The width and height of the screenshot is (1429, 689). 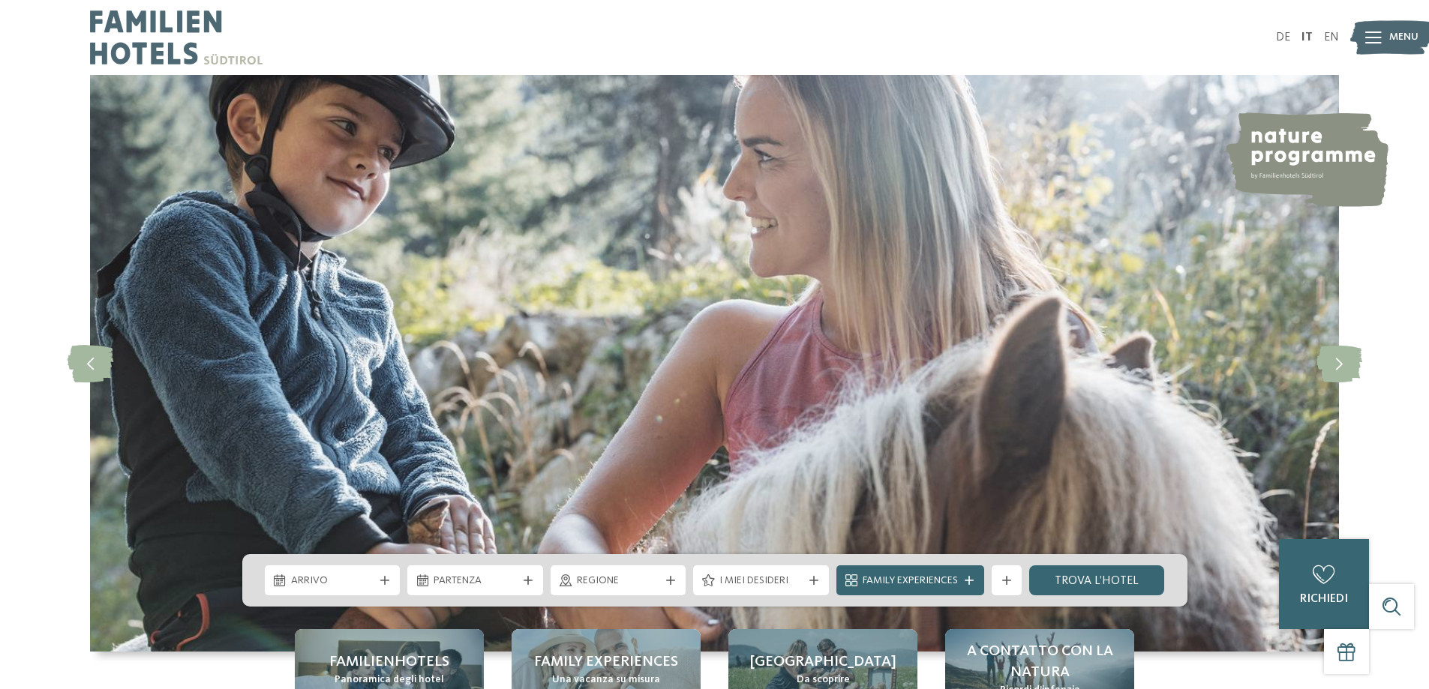 What do you see at coordinates (606, 662) in the screenshot?
I see `span: Family experiences` at bounding box center [606, 662].